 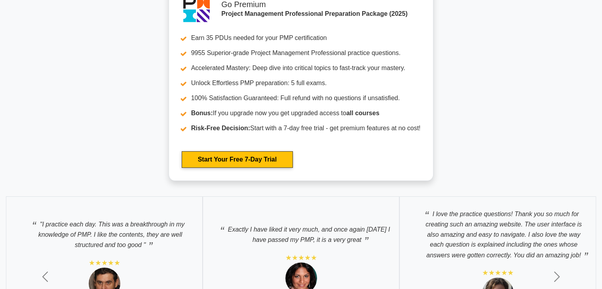 What do you see at coordinates (104, 232) in the screenshot?
I see `p: "I practice each day. This was a breakthrough in my knowledge of PMP. I like the contents, they a...` at bounding box center [104, 232].